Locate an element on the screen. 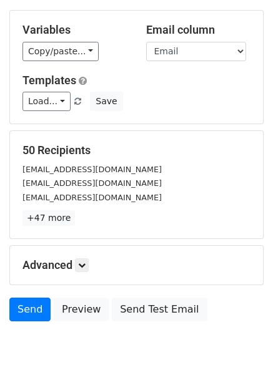  a: Send is located at coordinates (30, 310).